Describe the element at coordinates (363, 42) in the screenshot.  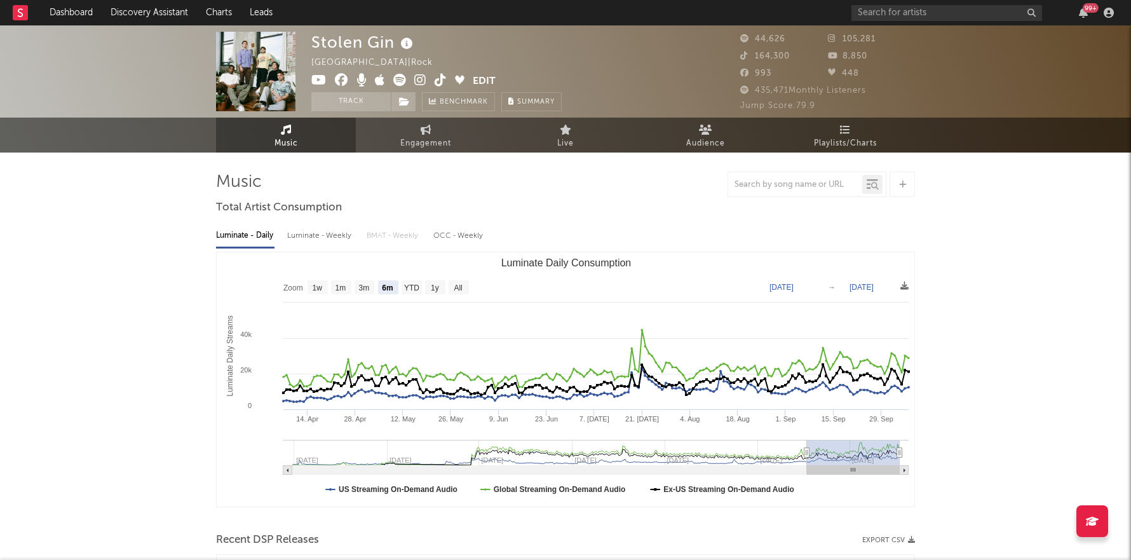
I see `div: Stolen Gin` at that location.